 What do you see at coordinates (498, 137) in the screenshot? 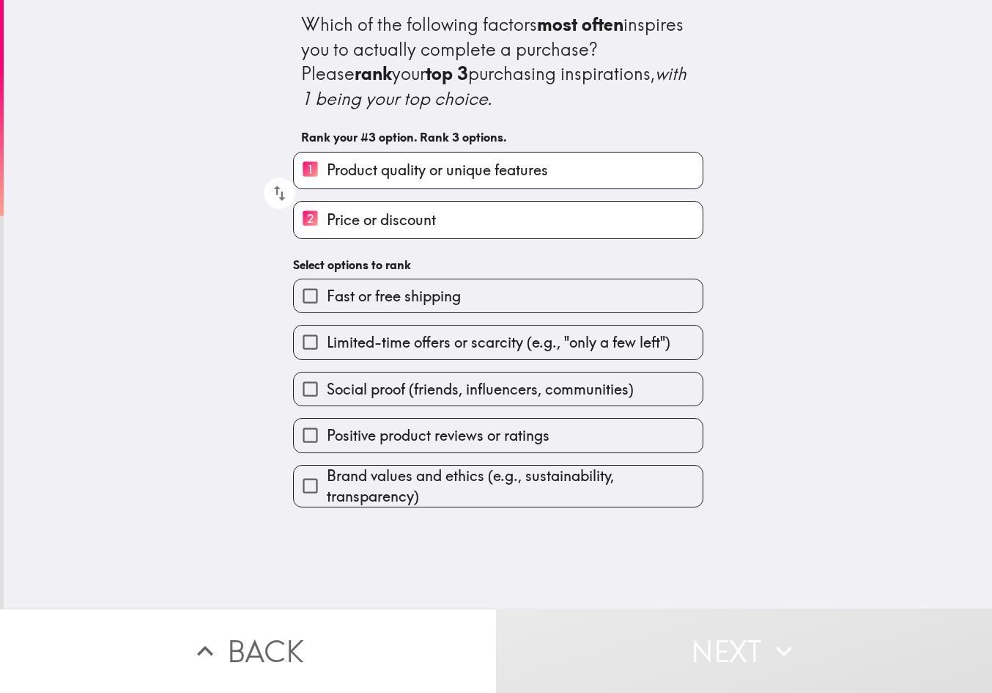
I see `h6: Rank your #3 option. Rank 3 options.` at bounding box center [498, 137].